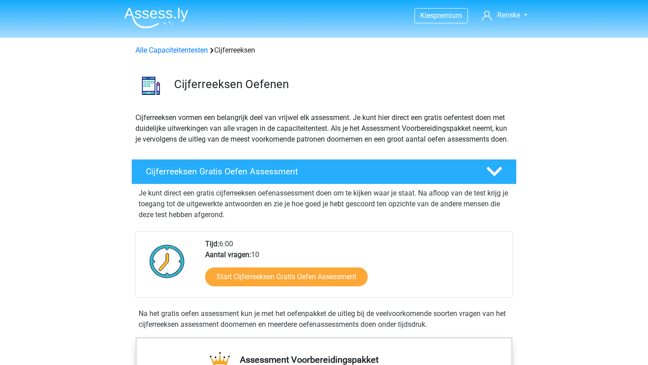  What do you see at coordinates (427, 15) in the screenshot?
I see `span: Kies` at bounding box center [427, 15].